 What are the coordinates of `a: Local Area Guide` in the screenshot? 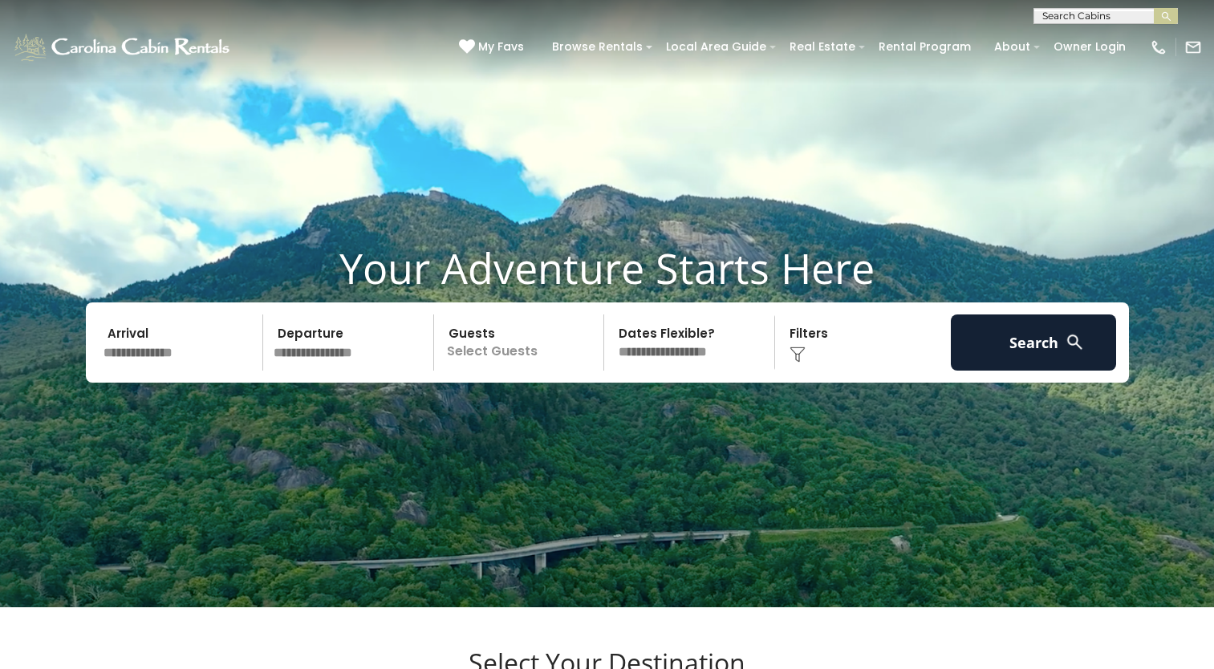 It's located at (716, 47).